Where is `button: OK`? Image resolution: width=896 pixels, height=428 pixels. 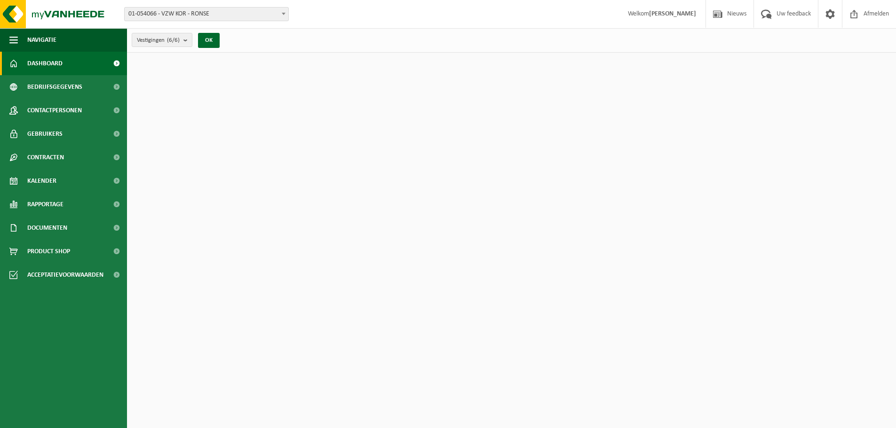
button: OK is located at coordinates (209, 40).